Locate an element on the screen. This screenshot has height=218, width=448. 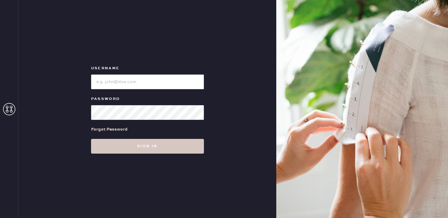
input: e.g. john@doe.com is located at coordinates (148, 82).